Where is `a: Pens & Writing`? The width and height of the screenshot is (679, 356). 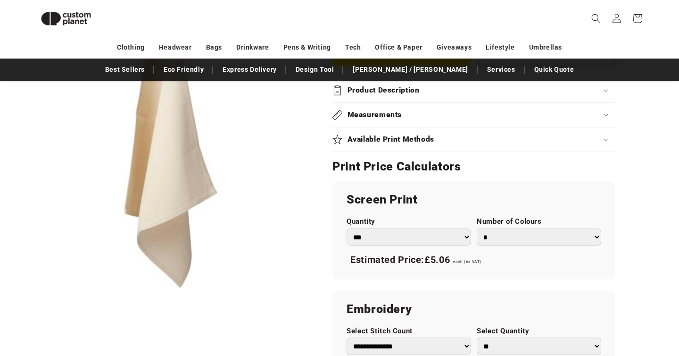 a: Pens & Writing is located at coordinates (307, 47).